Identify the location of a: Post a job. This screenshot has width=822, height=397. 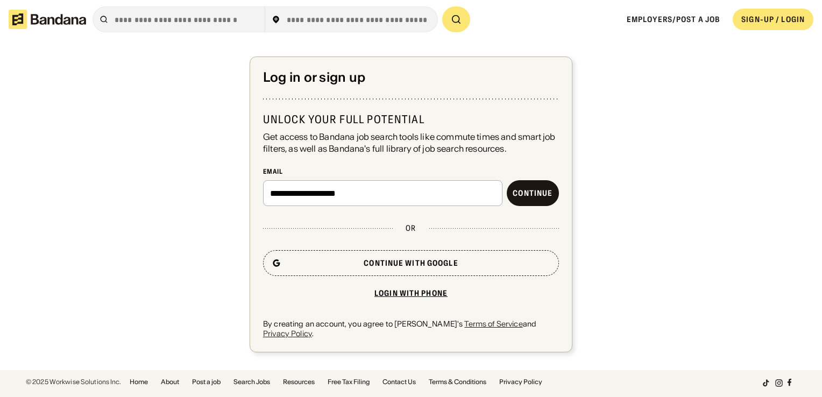
(206, 382).